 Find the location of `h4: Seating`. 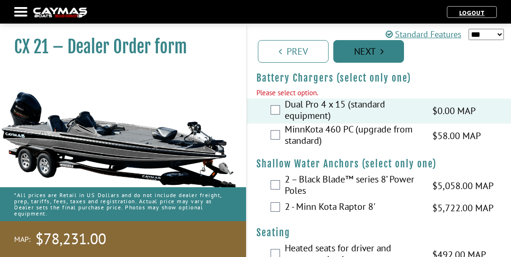

h4: Seating is located at coordinates (379, 233).